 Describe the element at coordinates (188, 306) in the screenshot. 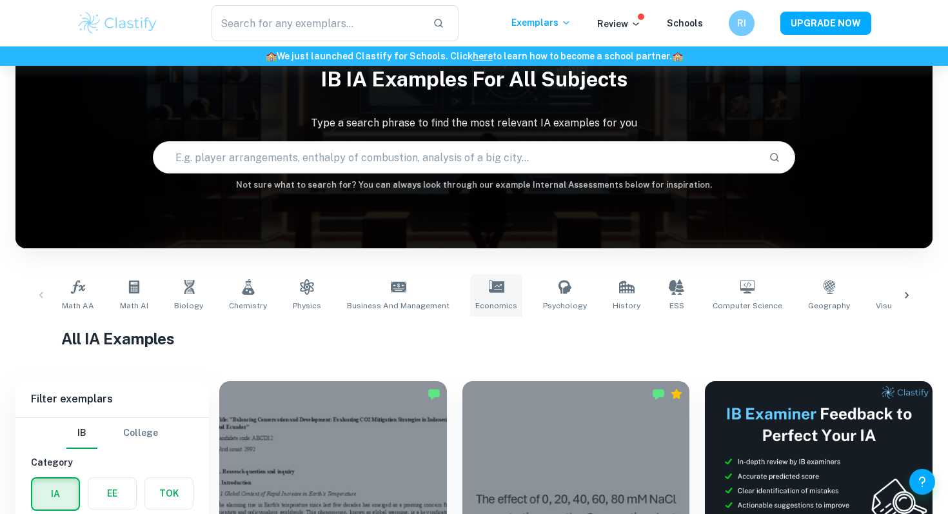

I see `span: Biology` at that location.